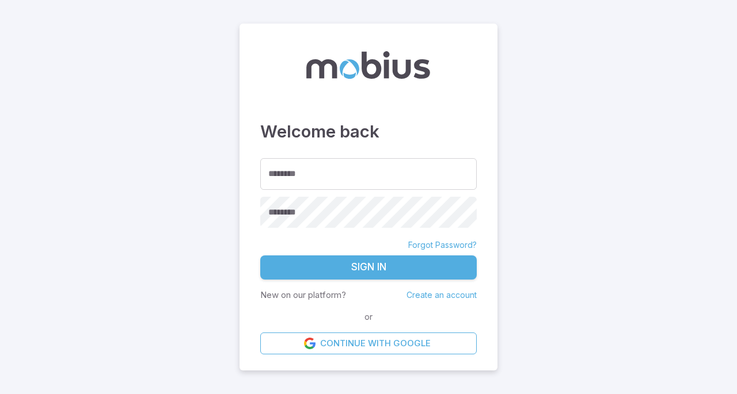  Describe the element at coordinates (369, 317) in the screenshot. I see `span: or` at that location.